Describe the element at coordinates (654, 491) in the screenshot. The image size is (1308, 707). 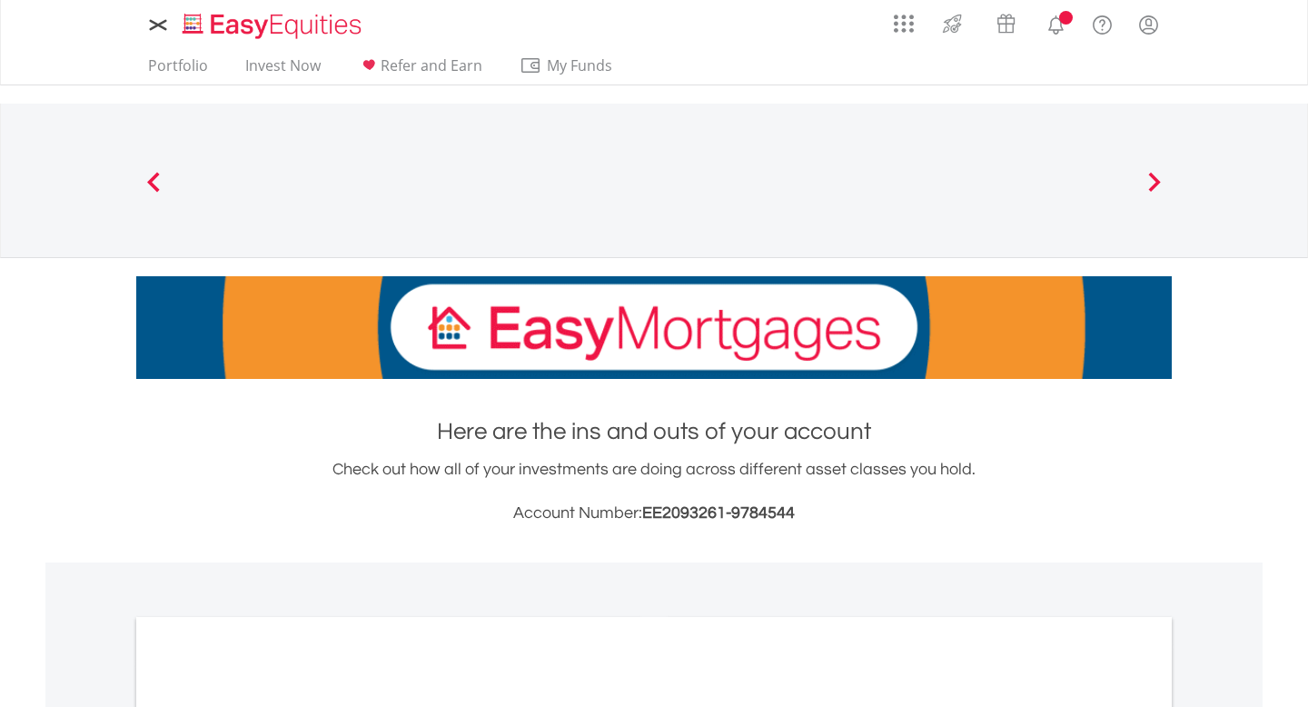
I see `div: Check out how all of your investments are doing across different asset classes you hold.` at that location.